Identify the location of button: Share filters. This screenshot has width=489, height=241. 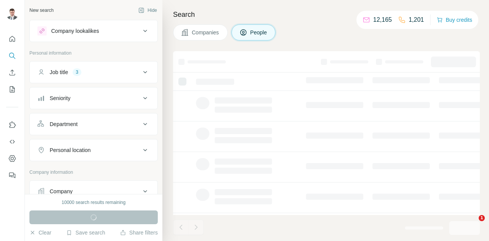
(139, 233).